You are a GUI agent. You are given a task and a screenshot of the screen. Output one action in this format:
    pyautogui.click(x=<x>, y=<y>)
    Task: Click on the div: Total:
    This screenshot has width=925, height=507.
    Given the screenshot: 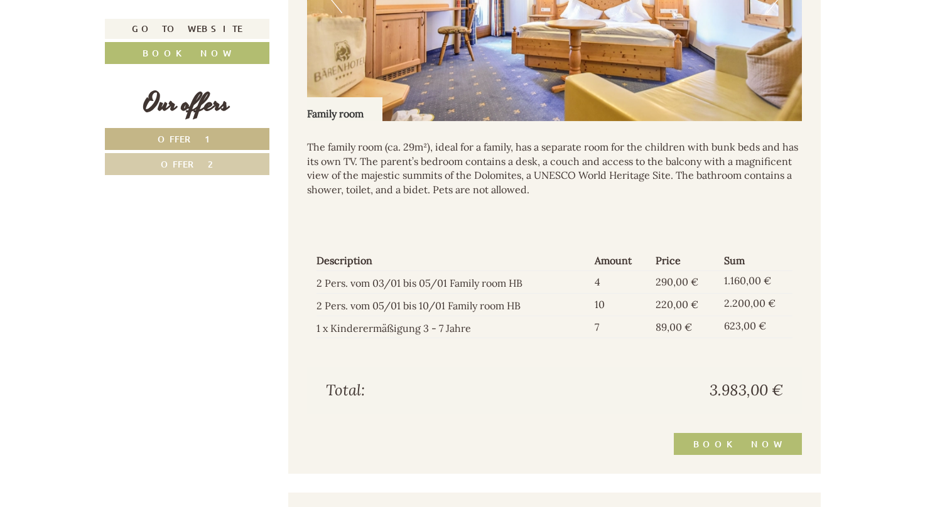 What is the action you would take?
    pyautogui.click(x=435, y=390)
    